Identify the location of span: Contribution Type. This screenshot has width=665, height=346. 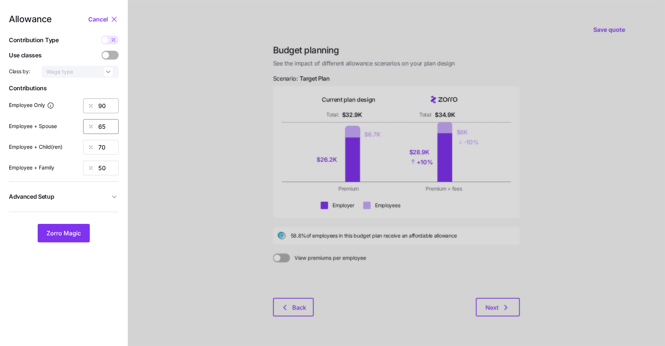
(34, 40).